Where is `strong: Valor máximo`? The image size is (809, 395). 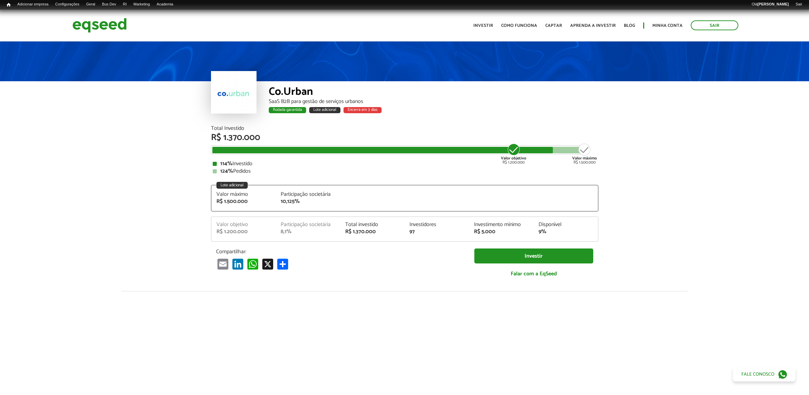 strong: Valor máximo is located at coordinates (584, 158).